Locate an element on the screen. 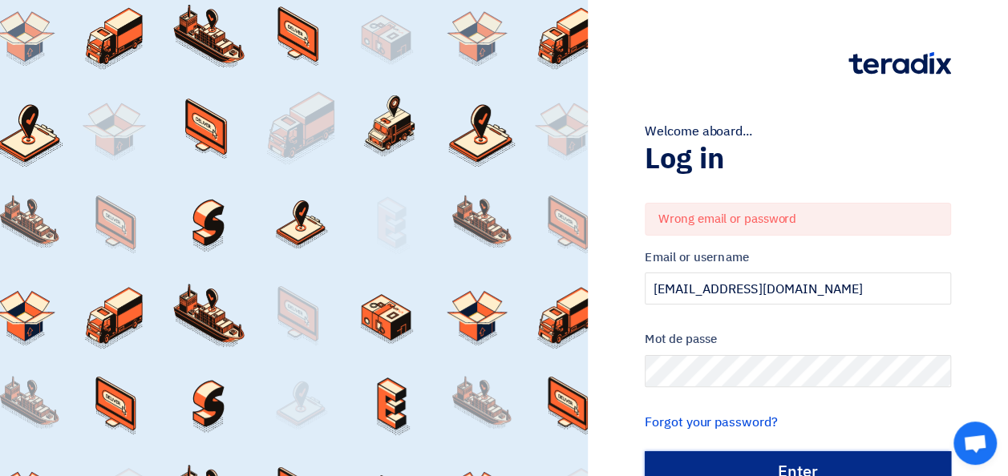  div: Open chat is located at coordinates (975, 444).